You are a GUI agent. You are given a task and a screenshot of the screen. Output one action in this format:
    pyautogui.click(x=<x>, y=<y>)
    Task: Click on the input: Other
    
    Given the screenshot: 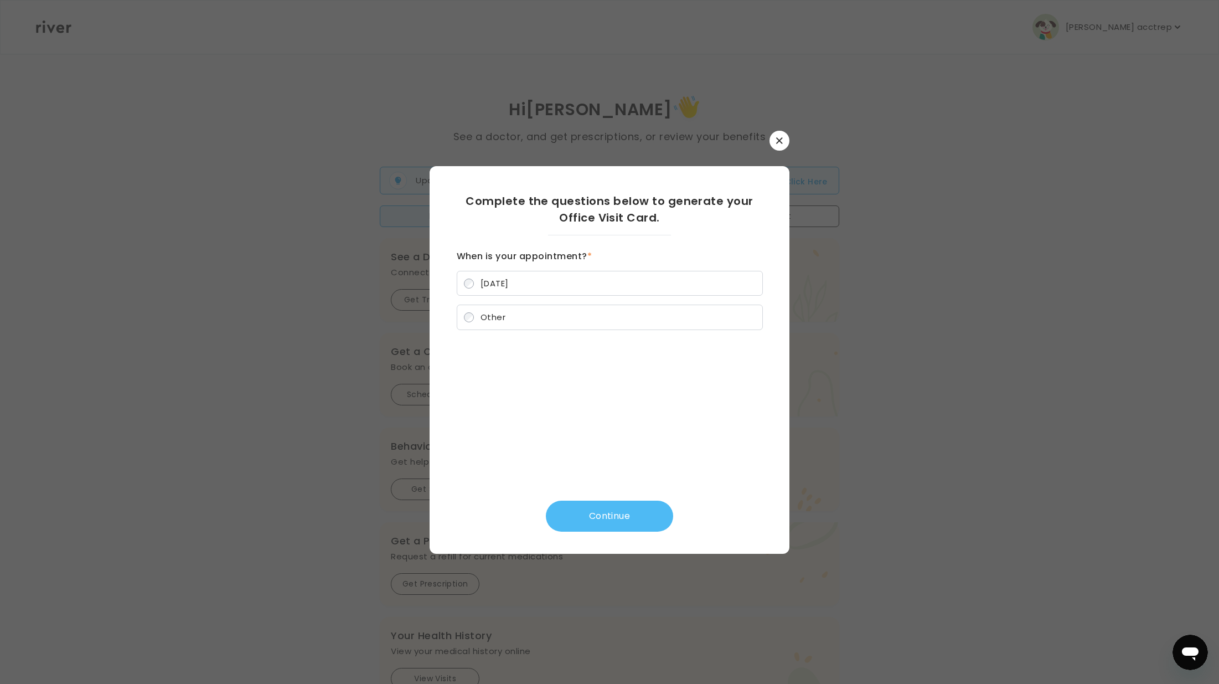 What is the action you would take?
    pyautogui.click(x=469, y=317)
    